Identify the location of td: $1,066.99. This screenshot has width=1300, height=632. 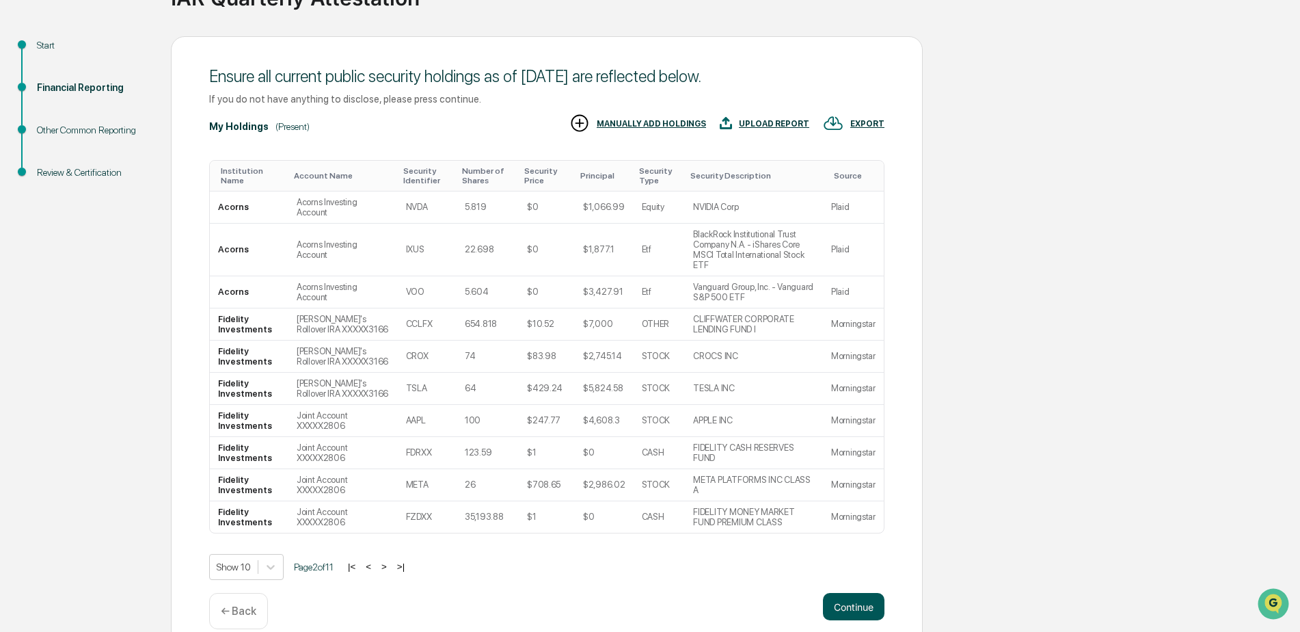
(604, 207).